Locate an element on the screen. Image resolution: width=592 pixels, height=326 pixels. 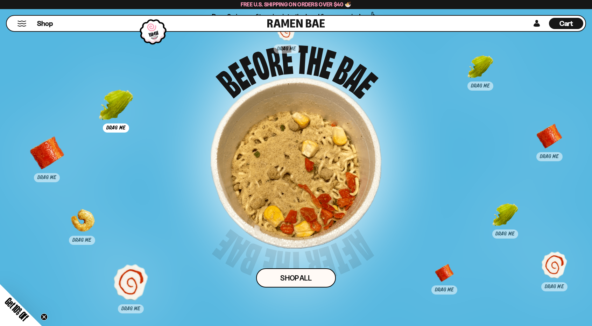
button: Mobile Menu Trigger is located at coordinates (22, 23).